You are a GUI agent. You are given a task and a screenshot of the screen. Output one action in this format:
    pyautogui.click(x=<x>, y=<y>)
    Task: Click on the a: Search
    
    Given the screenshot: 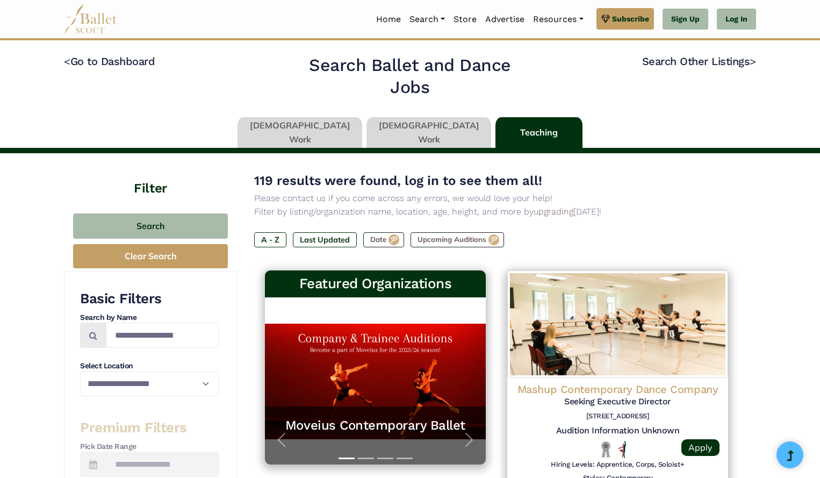 What is the action you would take?
    pyautogui.click(x=427, y=19)
    